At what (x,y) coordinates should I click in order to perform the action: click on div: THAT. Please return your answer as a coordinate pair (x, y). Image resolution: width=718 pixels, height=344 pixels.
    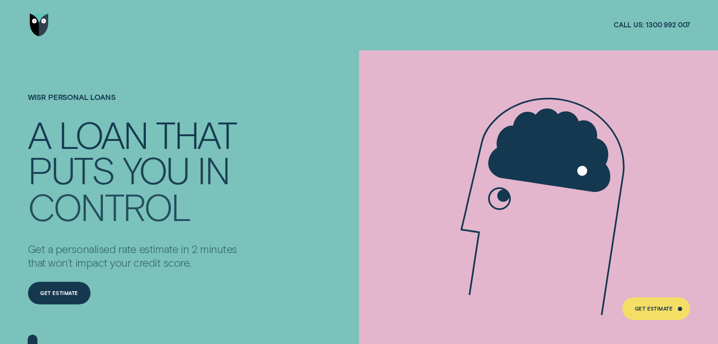
    Looking at the image, I should click on (195, 134).